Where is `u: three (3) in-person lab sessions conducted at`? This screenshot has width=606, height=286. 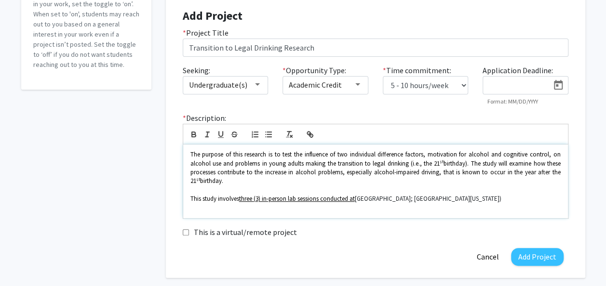 u: three (3) in-person lab sessions conducted at is located at coordinates (297, 198).